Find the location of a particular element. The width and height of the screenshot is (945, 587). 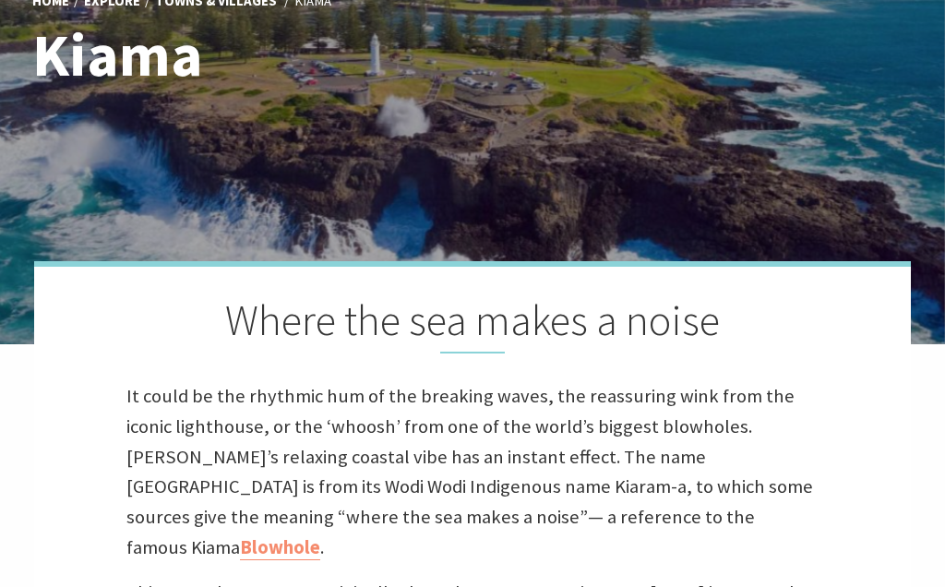

a: Blowhole is located at coordinates (279, 547).